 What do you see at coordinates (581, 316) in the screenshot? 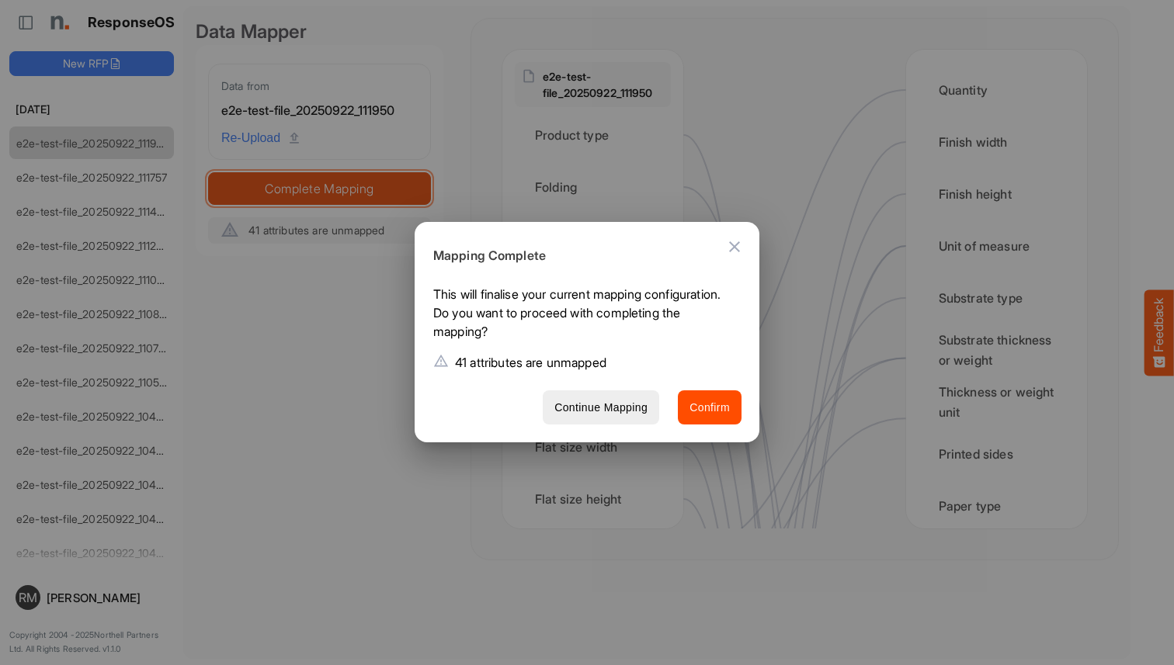
I see `p: This will finalise your current mapping configuration. Do you want to proceed with completing the...` at bounding box center [581, 316].